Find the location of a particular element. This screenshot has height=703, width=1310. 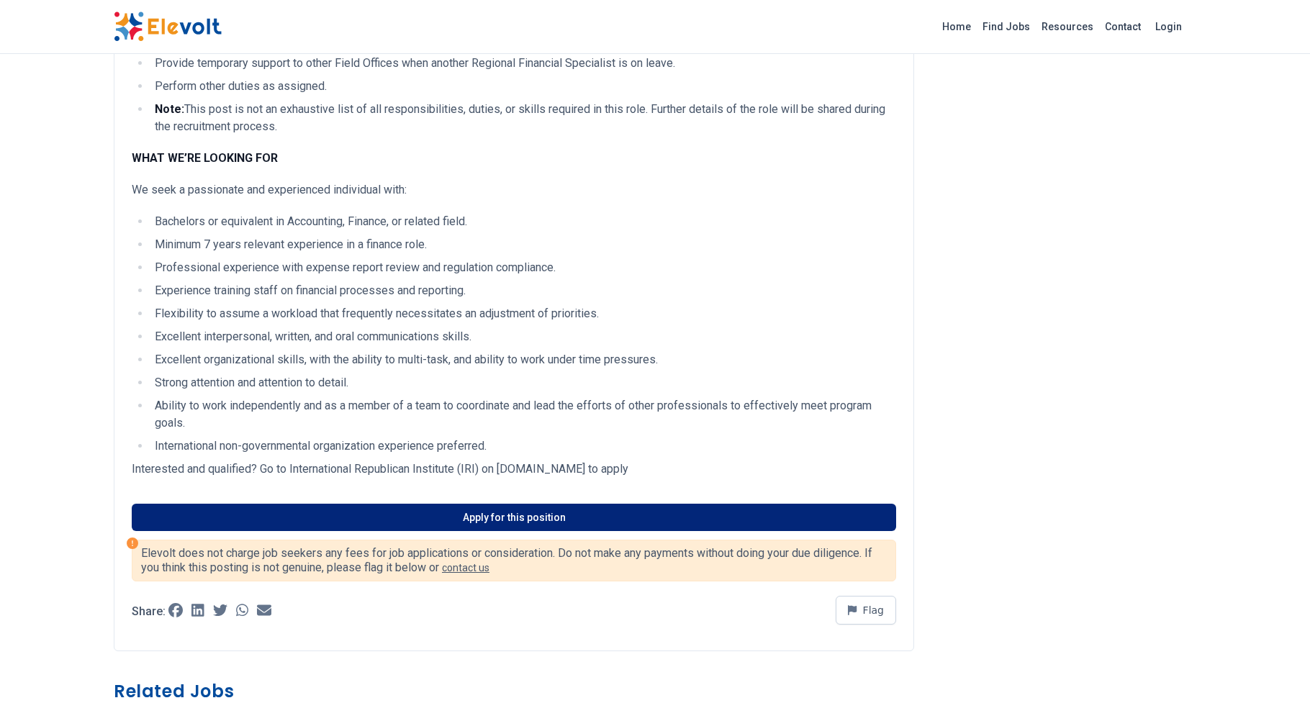

p: Elevolt does not charge job seekers any fees for job applications or consideration. Do not make a... is located at coordinates (514, 561).